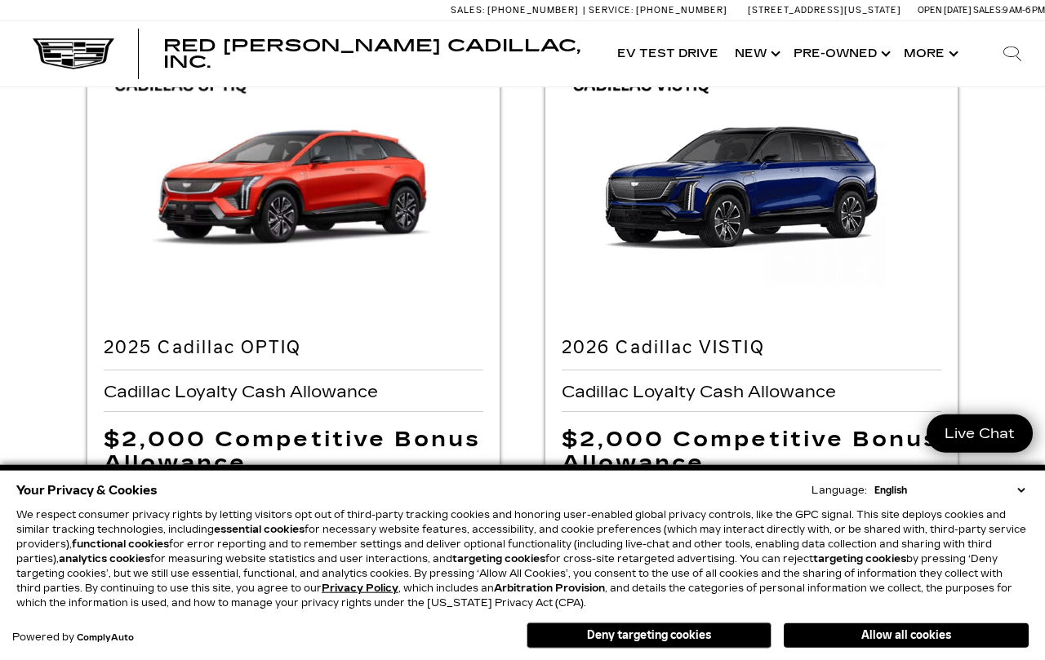 This screenshot has height=660, width=1045. Describe the element at coordinates (949, 491) in the screenshot. I see `select: Language Select` at that location.